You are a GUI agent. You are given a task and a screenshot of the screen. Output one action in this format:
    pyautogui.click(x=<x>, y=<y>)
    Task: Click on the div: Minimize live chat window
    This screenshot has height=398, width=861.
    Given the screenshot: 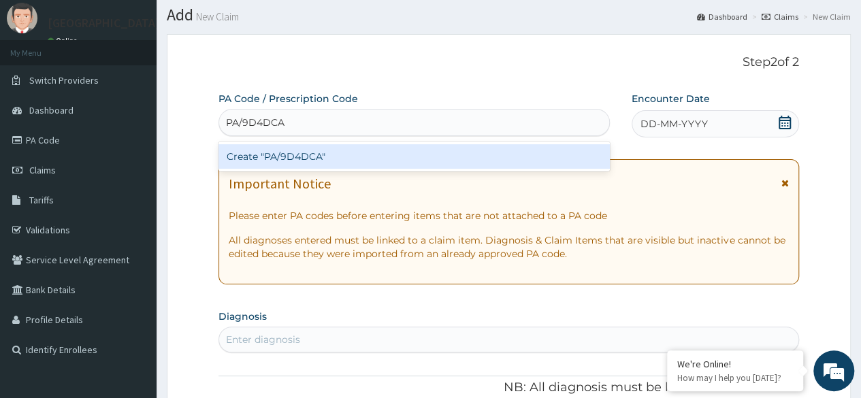 What is the action you would take?
    pyautogui.click(x=240, y=23)
    